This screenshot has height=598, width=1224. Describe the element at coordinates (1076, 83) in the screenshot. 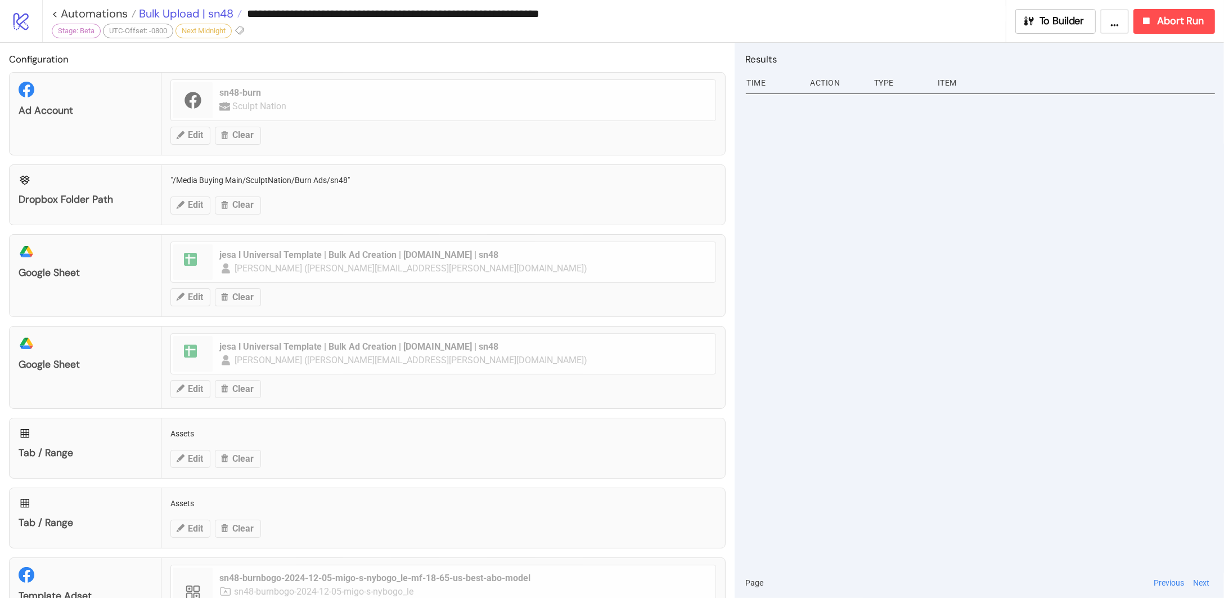

I see `div: Item` at that location.